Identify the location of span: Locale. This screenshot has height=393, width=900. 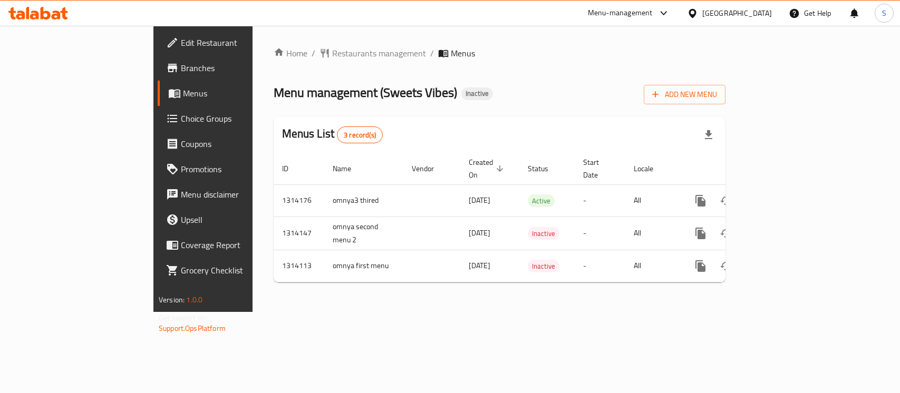
(650, 169).